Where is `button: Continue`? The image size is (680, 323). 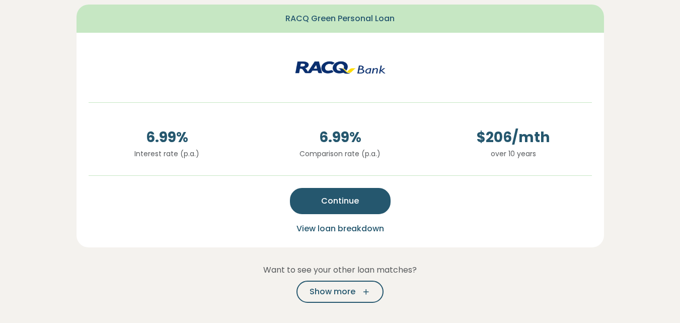
button: Continue is located at coordinates (340, 201).